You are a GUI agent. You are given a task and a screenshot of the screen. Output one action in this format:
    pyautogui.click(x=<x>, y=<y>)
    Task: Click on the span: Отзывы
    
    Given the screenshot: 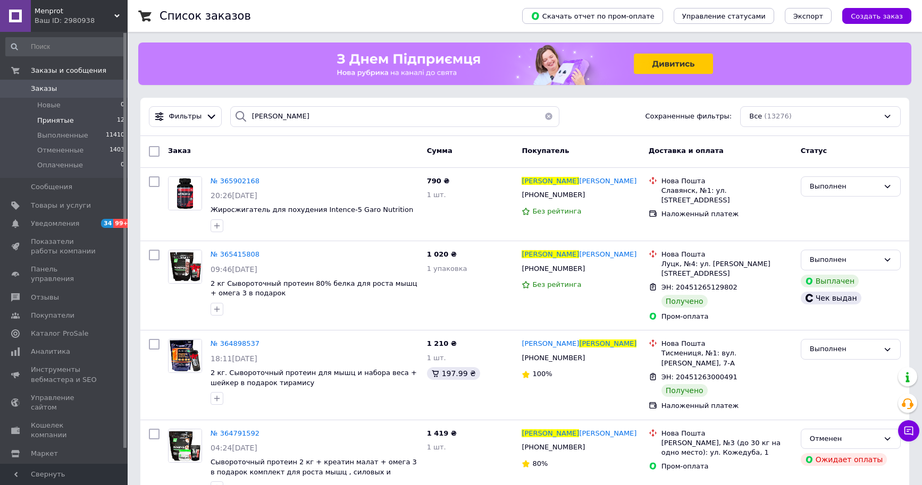 What is the action you would take?
    pyautogui.click(x=45, y=298)
    